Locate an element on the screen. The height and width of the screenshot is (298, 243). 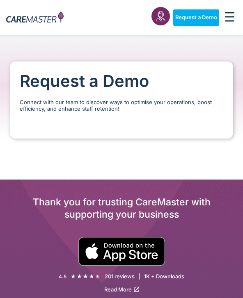
span: Request a Demo is located at coordinates (196, 18).